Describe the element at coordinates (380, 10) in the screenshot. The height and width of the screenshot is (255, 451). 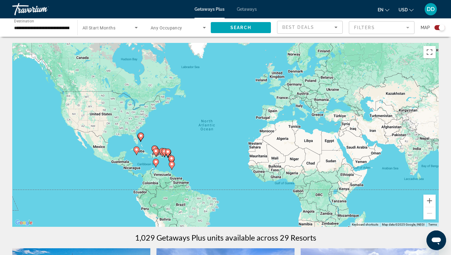
I see `span: en` at that location.